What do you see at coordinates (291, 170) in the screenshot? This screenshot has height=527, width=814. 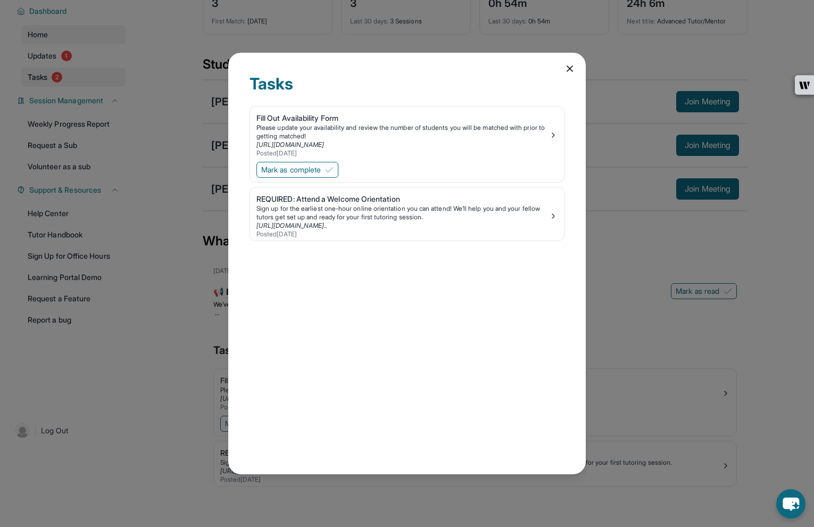 I see `span: Mark as complete` at bounding box center [291, 170].